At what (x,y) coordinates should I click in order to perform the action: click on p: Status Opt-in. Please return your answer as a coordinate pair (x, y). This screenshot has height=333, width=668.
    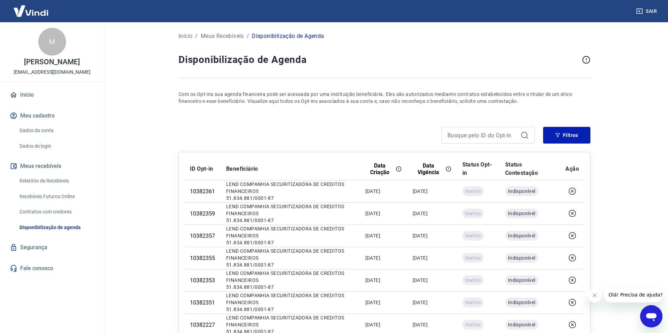
    Looking at the image, I should click on (478, 169).